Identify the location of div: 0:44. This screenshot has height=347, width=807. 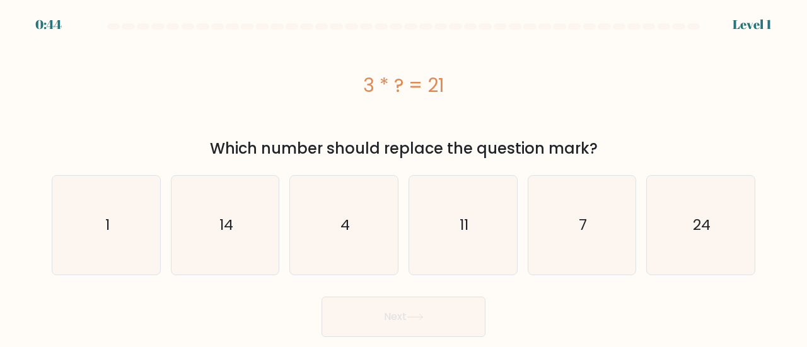
(49, 25).